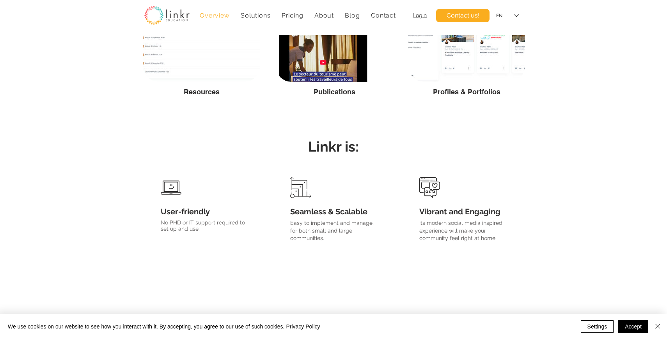 The image size is (667, 339). Describe the element at coordinates (461, 231) in the screenshot. I see `span: Its modern social media inspired experience will make your community feel right at home.` at that location.